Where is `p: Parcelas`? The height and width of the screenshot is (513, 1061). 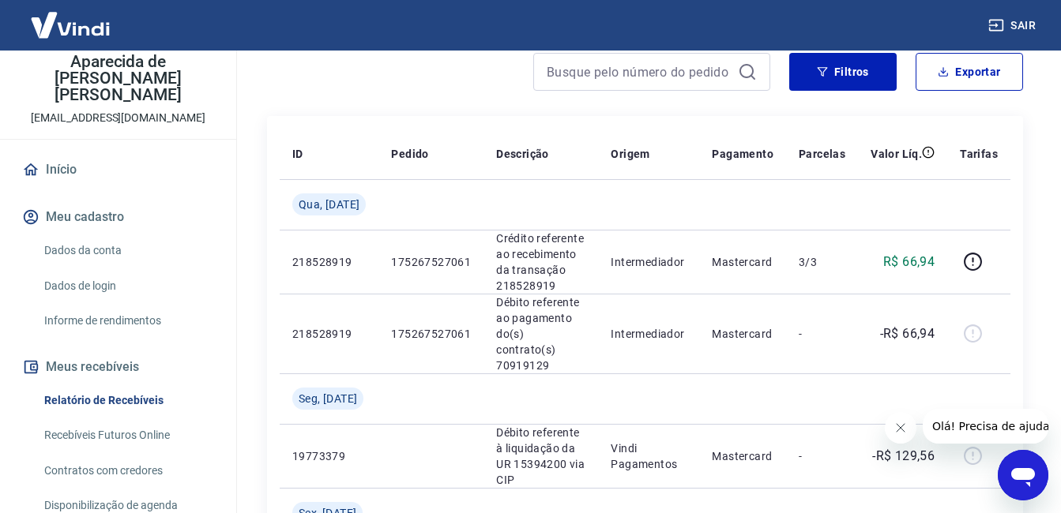
p: Parcelas is located at coordinates (822, 154).